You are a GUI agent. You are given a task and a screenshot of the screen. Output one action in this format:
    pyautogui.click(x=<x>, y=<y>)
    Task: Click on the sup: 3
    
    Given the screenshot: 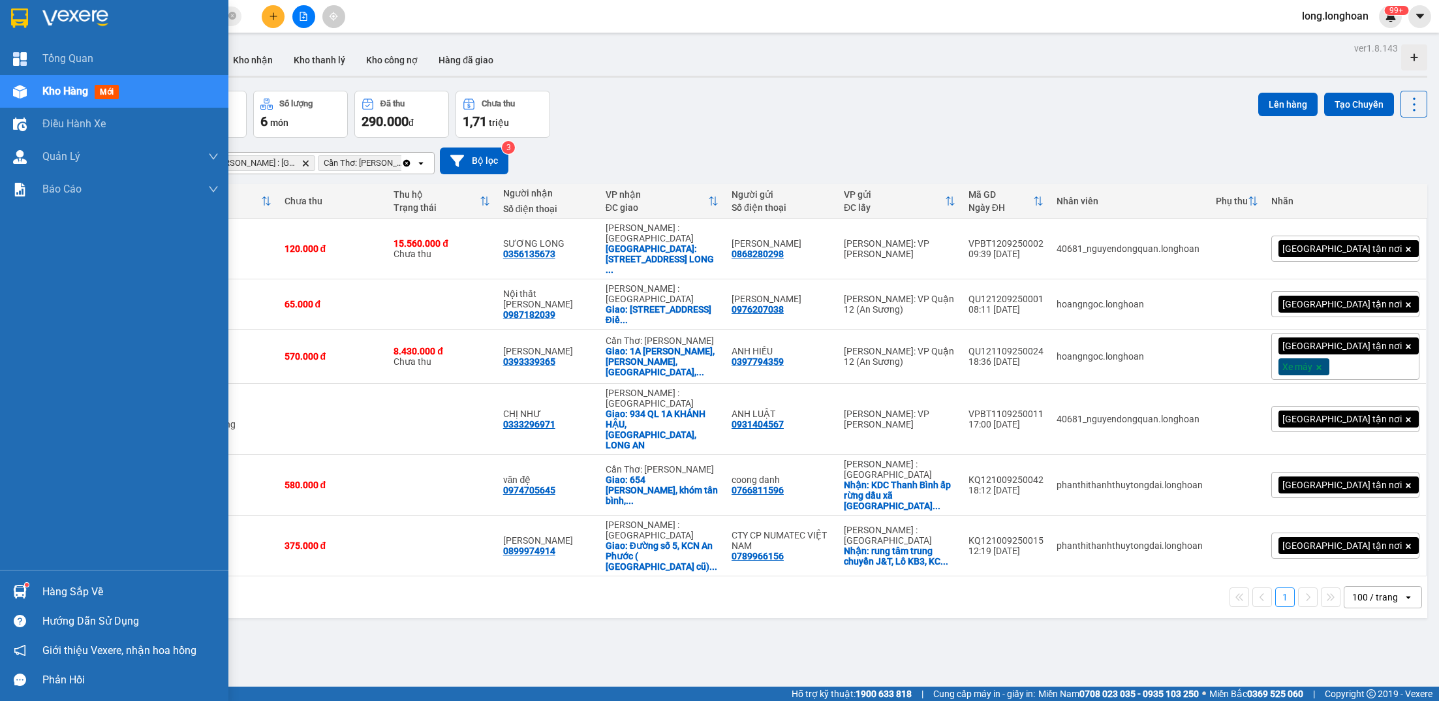 What is the action you would take?
    pyautogui.click(x=509, y=148)
    